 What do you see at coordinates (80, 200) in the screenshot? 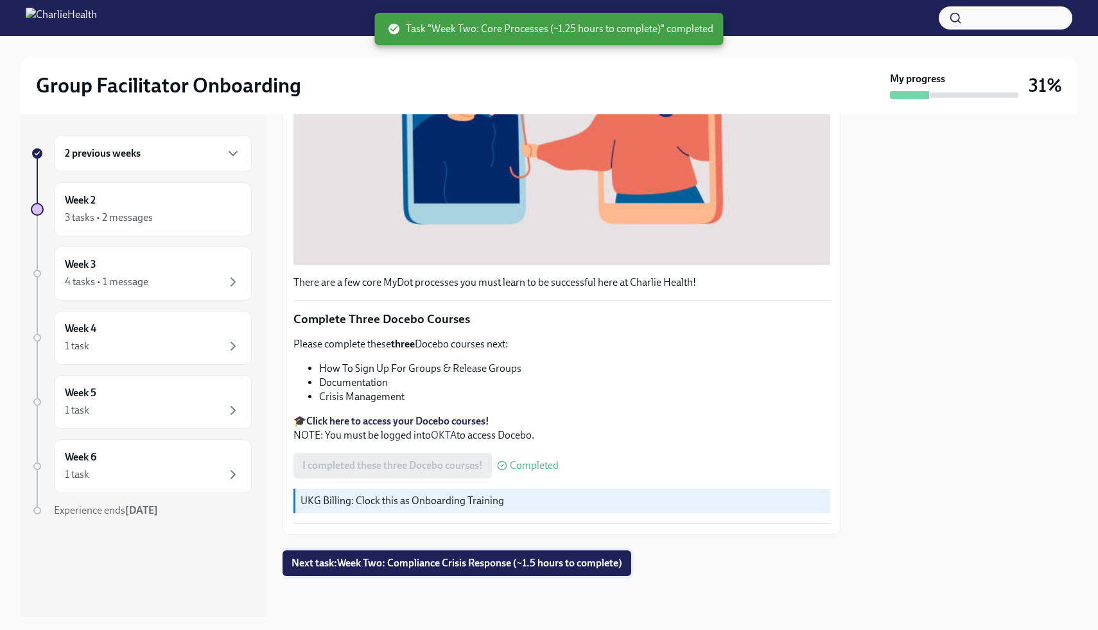
I see `h6: Week 2` at bounding box center [80, 200].